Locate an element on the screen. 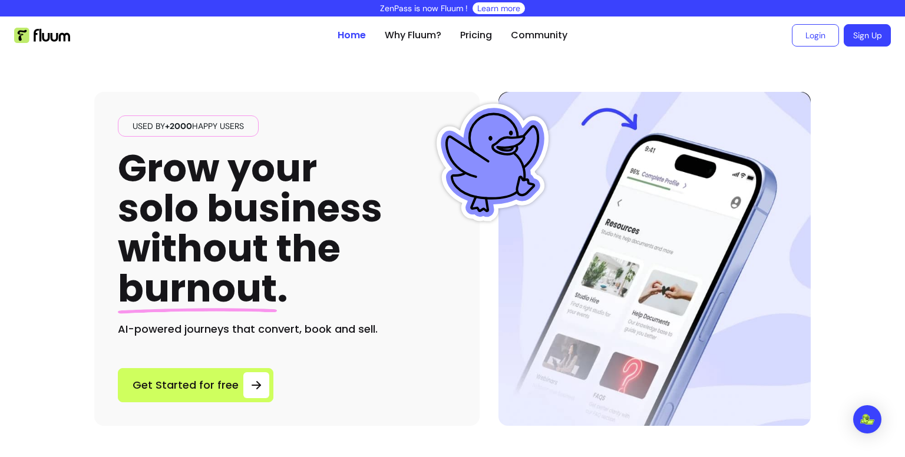 This screenshot has height=457, width=905. img: Fluum Duck sticker is located at coordinates (493, 163).